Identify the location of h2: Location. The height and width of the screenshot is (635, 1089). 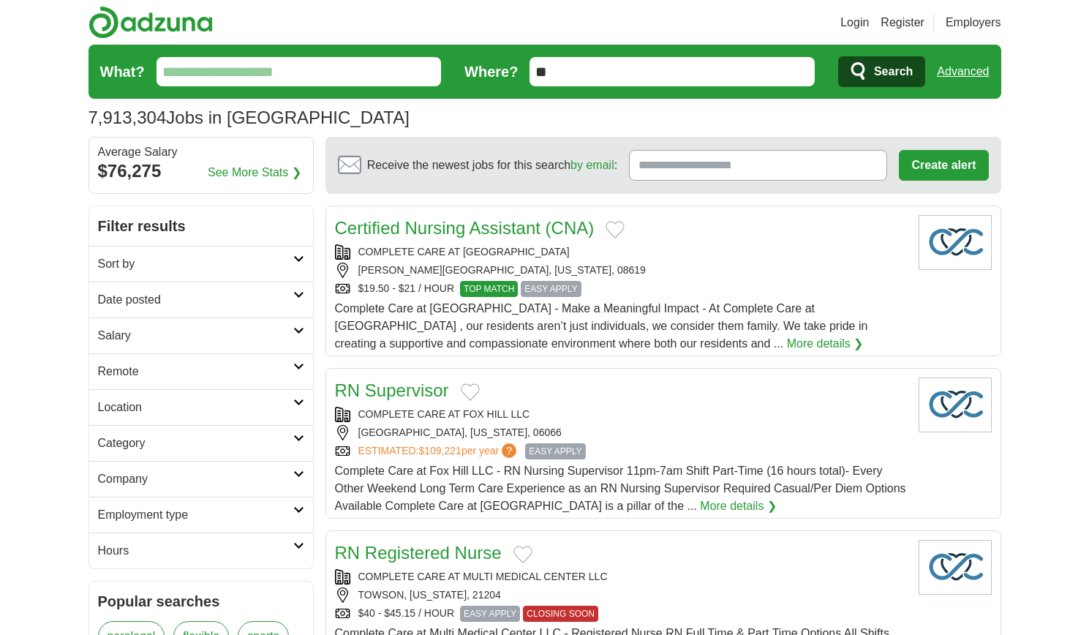
(195, 407).